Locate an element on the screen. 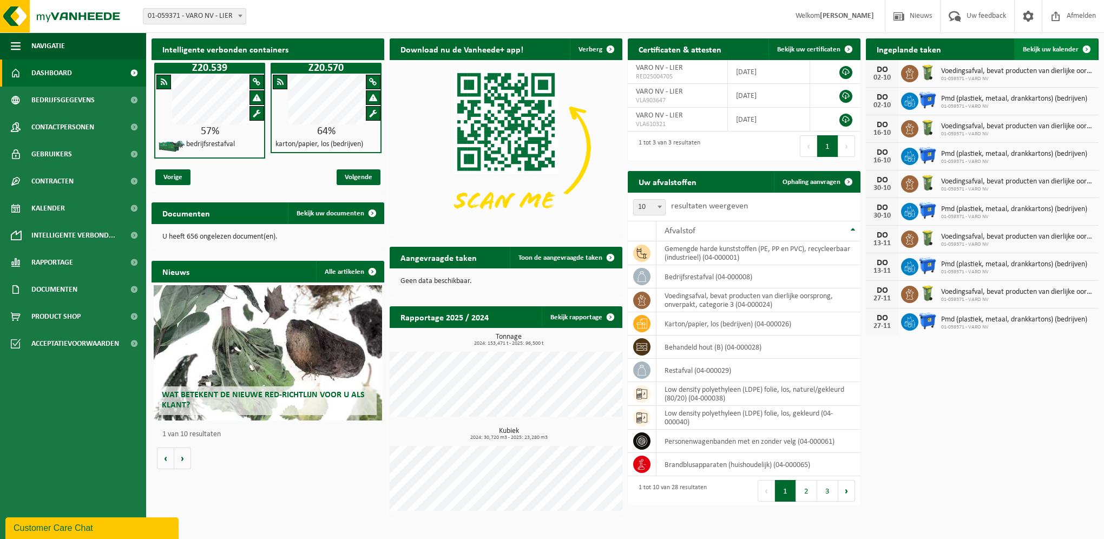 This screenshot has width=1104, height=539. td: gemengde harde kunststoffen (PE, PP en PVC), recycleerbaar (industrieel) (04-000001) is located at coordinates (758, 253).